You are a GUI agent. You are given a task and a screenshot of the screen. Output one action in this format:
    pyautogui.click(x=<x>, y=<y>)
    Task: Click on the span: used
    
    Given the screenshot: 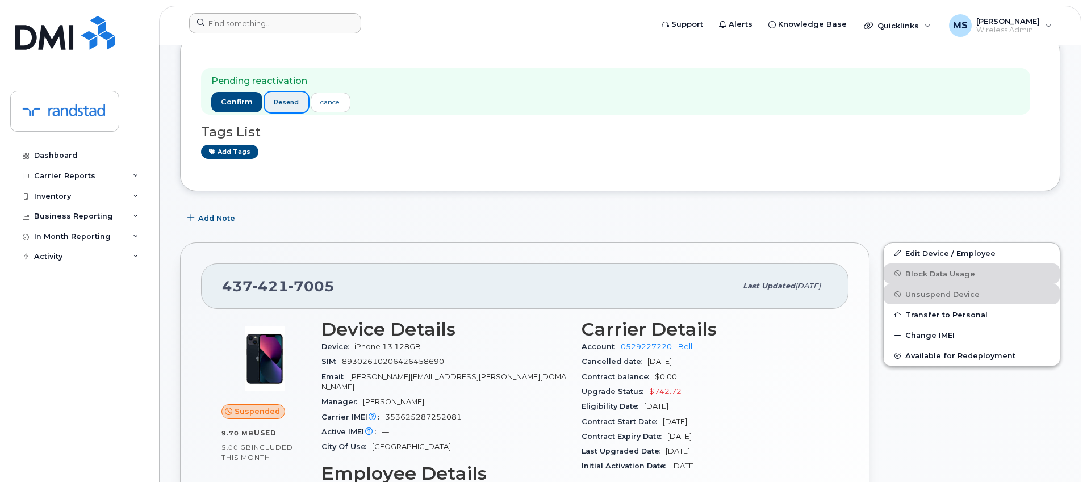 What is the action you would take?
    pyautogui.click(x=265, y=433)
    